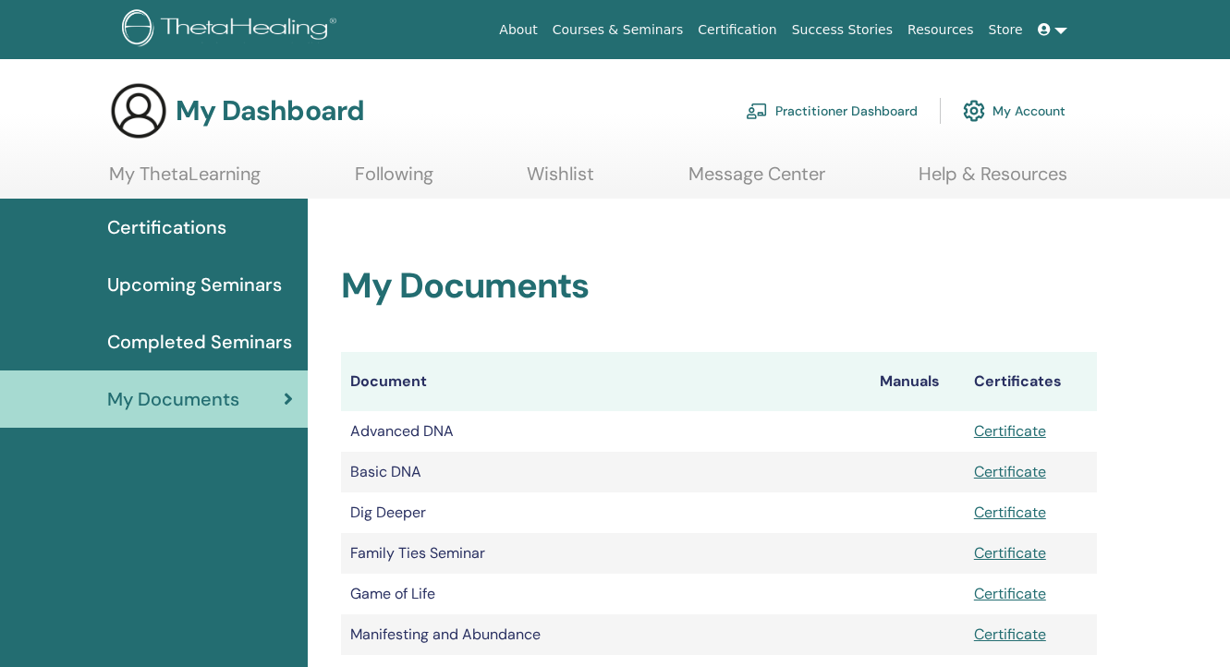  What do you see at coordinates (232, 30) in the screenshot?
I see `img: logo.png` at bounding box center [232, 30].